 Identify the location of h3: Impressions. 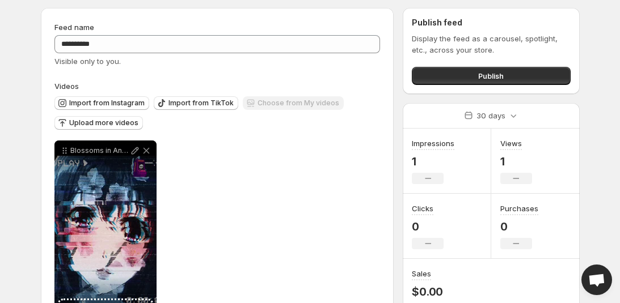
(433, 144).